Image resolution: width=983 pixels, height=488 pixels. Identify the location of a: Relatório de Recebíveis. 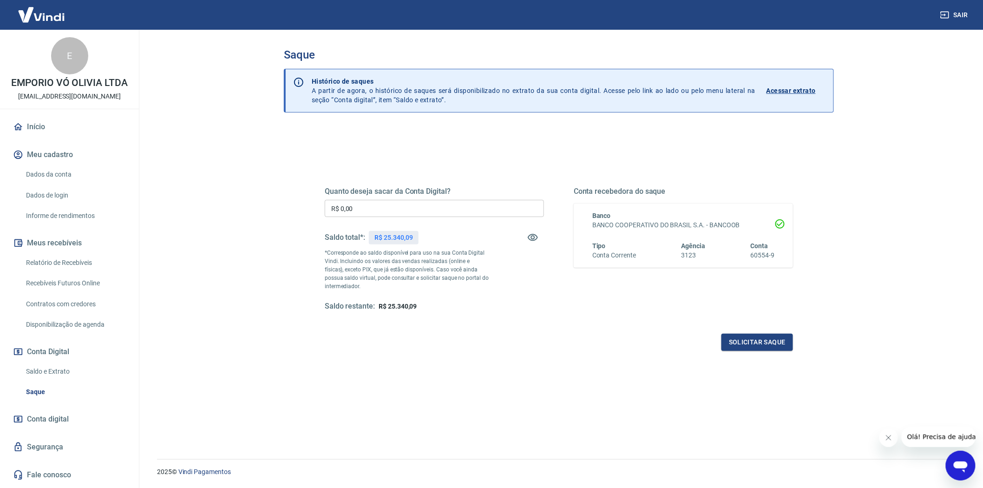
(75, 263).